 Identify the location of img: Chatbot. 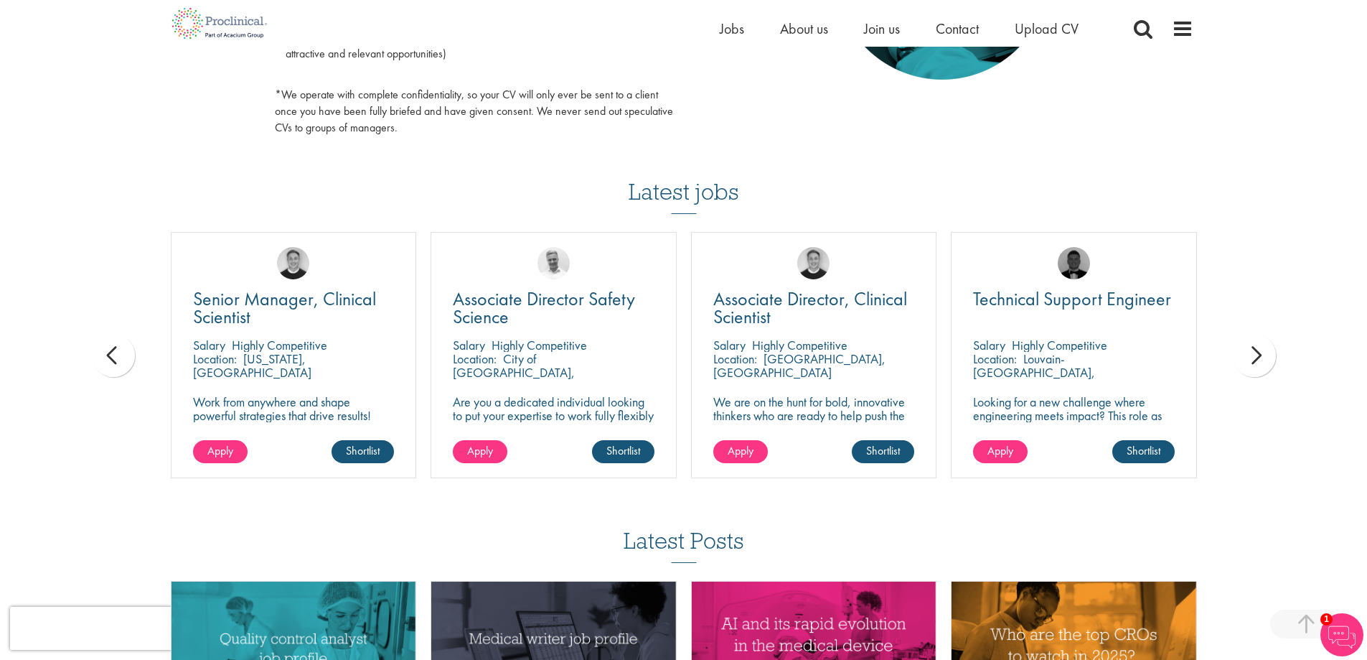
(1342, 634).